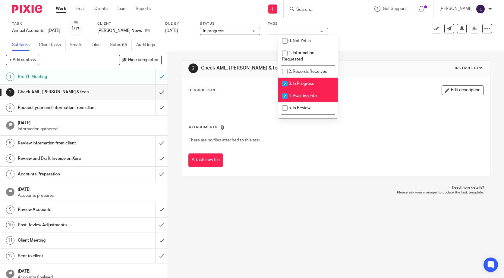 The width and height of the screenshot is (504, 278). I want to click on p: Information gathered, so click(90, 129).